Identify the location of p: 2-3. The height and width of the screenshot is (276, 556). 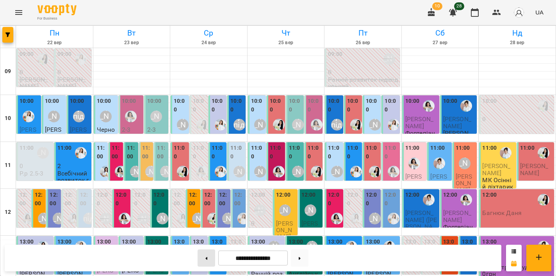
(152, 129).